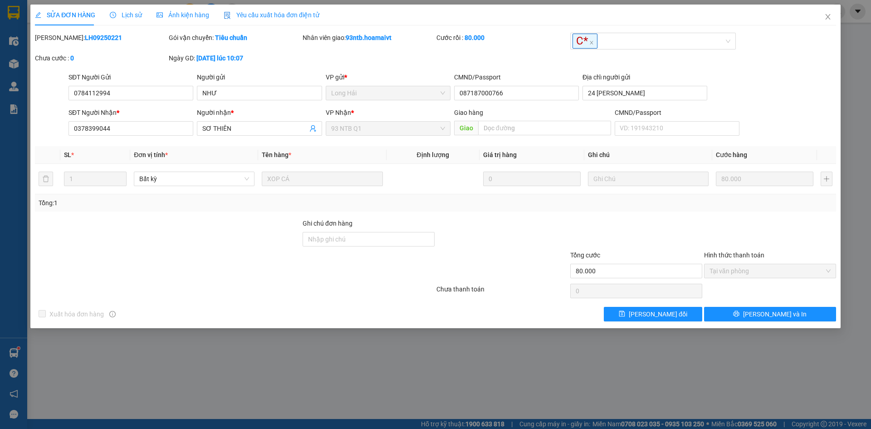 Image resolution: width=871 pixels, height=429 pixels. I want to click on input: VD: Bàn, Ghế, so click(322, 179).